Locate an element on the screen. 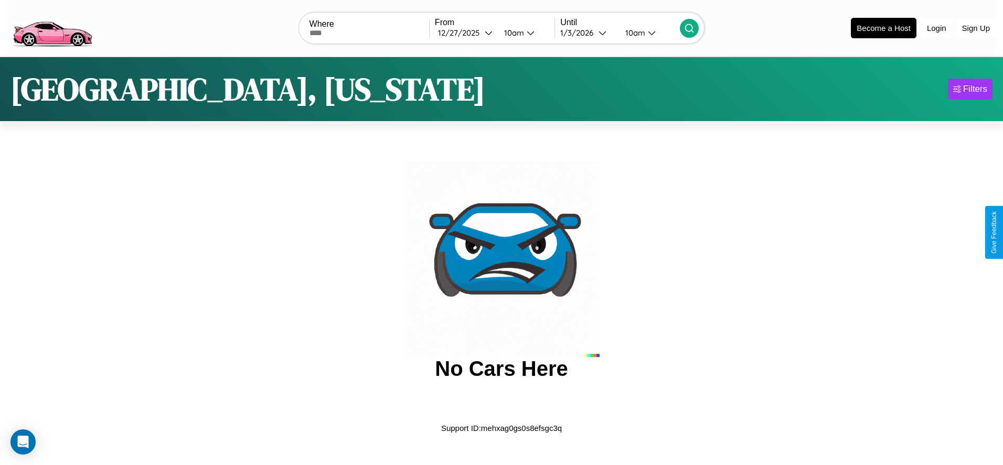 Image resolution: width=1003 pixels, height=465 pixels. div: Open Intercom Messenger is located at coordinates (23, 442).